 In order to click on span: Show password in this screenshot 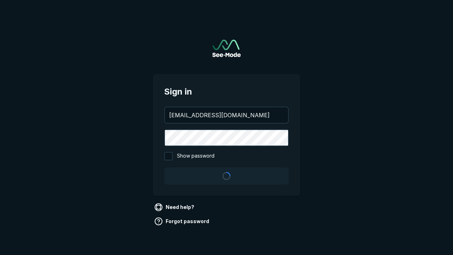, I will do `click(196, 156)`.